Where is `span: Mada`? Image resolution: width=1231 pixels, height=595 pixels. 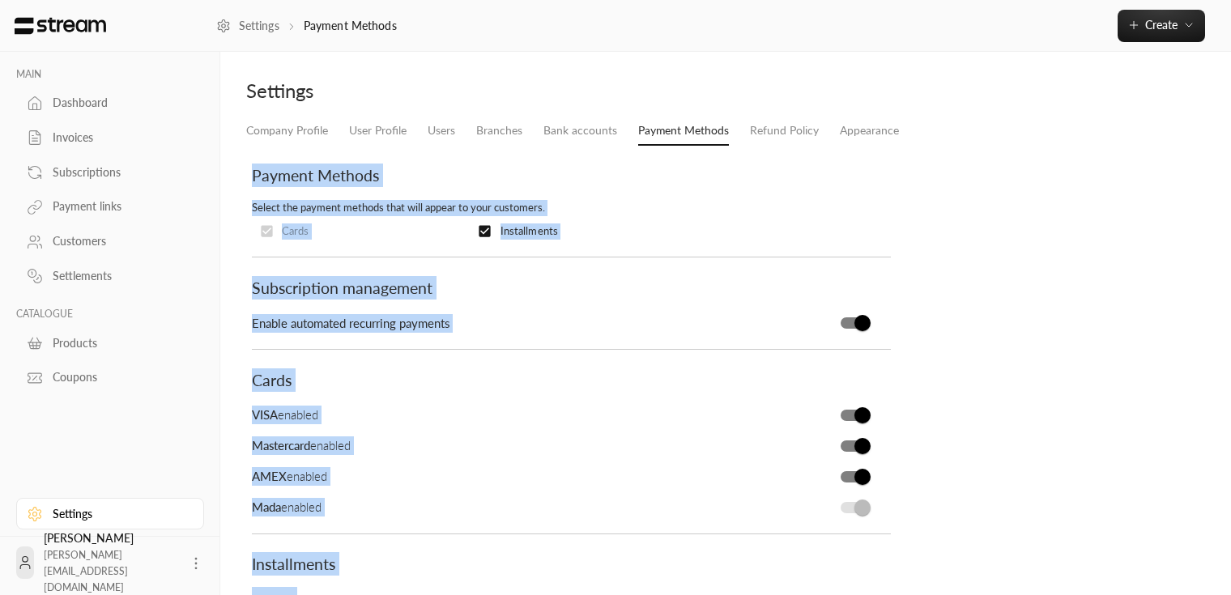 span: Mada is located at coordinates (266, 507).